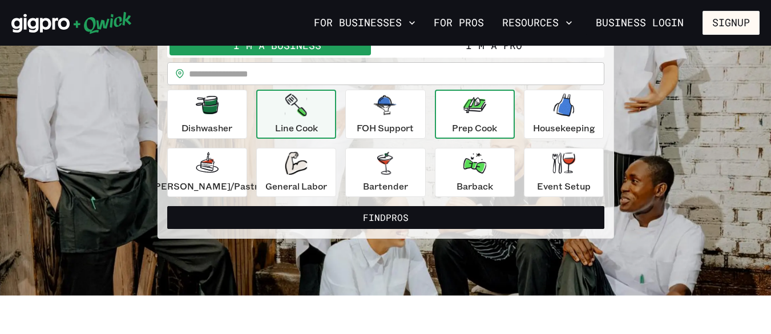 This screenshot has width=771, height=334. Describe the element at coordinates (564, 172) in the screenshot. I see `button: Event Setup` at that location.